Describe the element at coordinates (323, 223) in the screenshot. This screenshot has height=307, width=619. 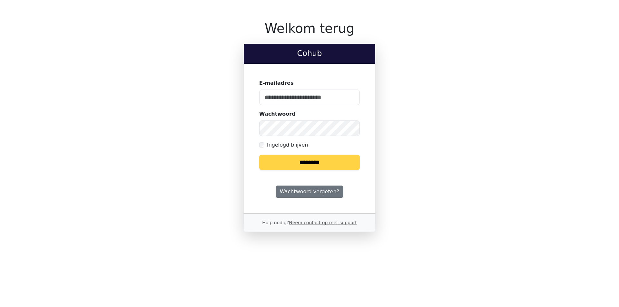
I see `a: Neem contact op met support` at that location.